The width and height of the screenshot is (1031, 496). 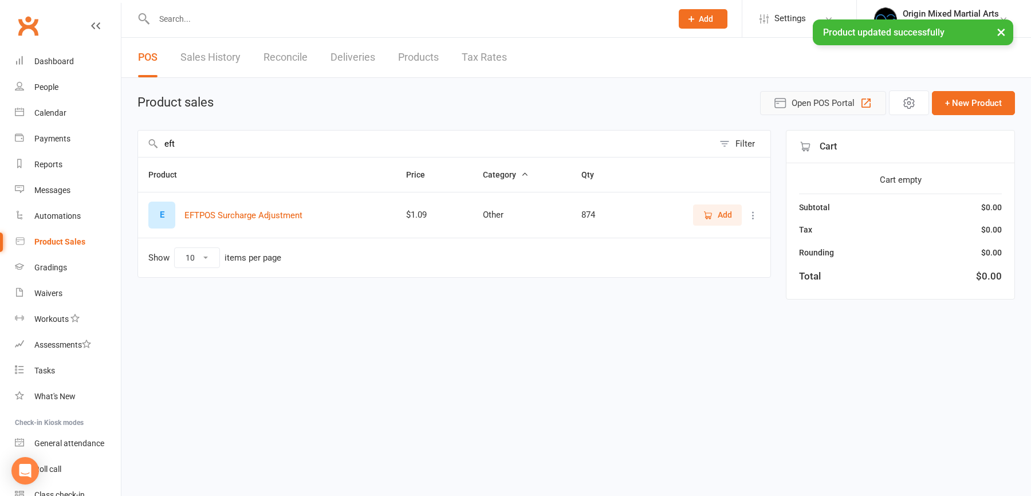 I want to click on a: Reconcile, so click(x=285, y=57).